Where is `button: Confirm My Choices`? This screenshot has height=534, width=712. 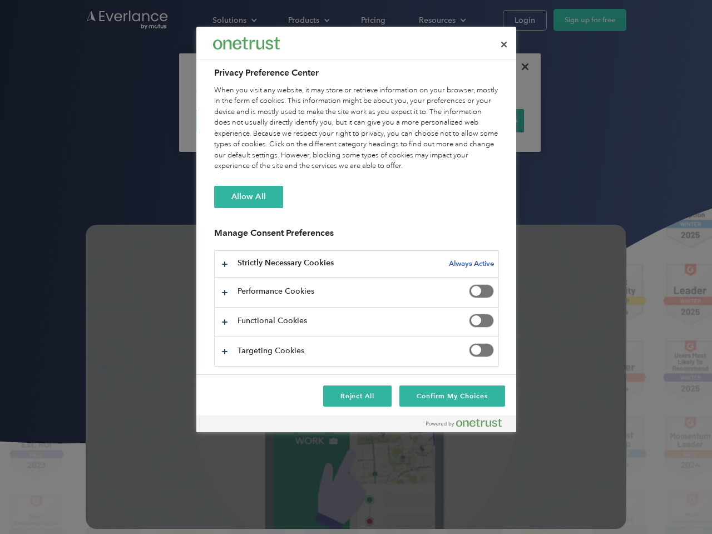
button: Confirm My Choices is located at coordinates (451, 396).